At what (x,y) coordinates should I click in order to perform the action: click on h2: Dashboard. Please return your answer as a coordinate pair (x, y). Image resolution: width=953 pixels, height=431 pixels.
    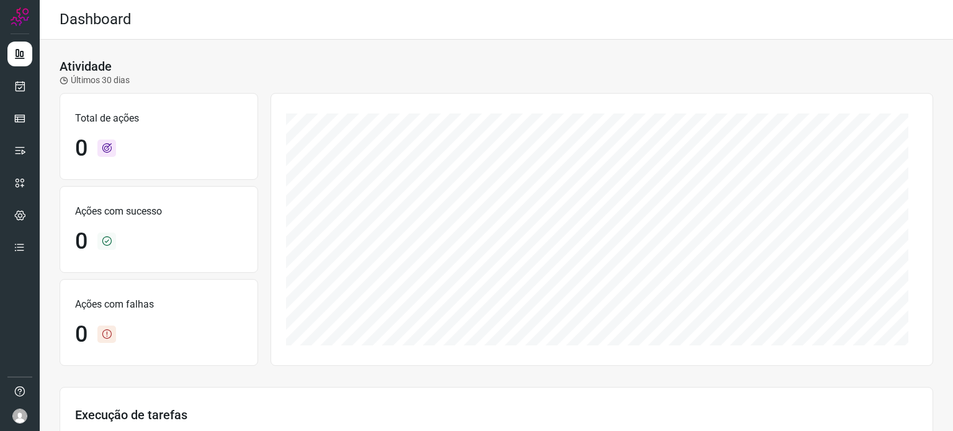
    Looking at the image, I should click on (96, 19).